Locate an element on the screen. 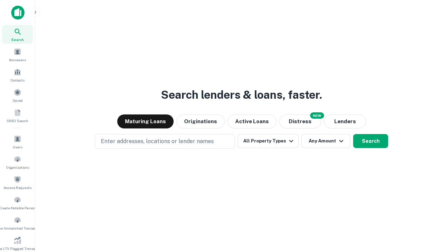 This screenshot has height=252, width=448. span: SREO Search is located at coordinates (18, 121).